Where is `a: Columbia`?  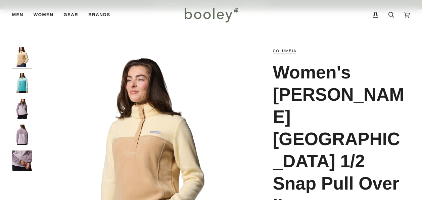
a: Columbia is located at coordinates (285, 51).